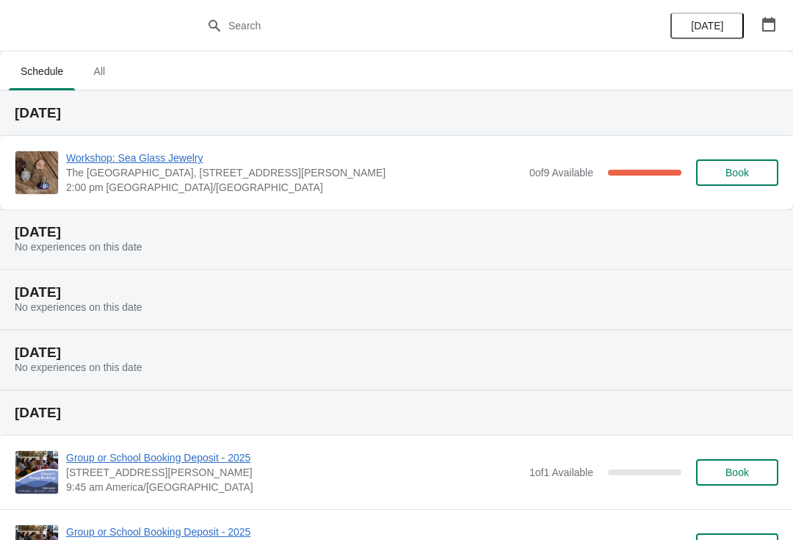  Describe the element at coordinates (37, 472) in the screenshot. I see `img: Group or School Booking Deposit - 2025 | 744 Douglas Street, Victoria, BC, Canada | 9:45 am Ameri...` at that location.